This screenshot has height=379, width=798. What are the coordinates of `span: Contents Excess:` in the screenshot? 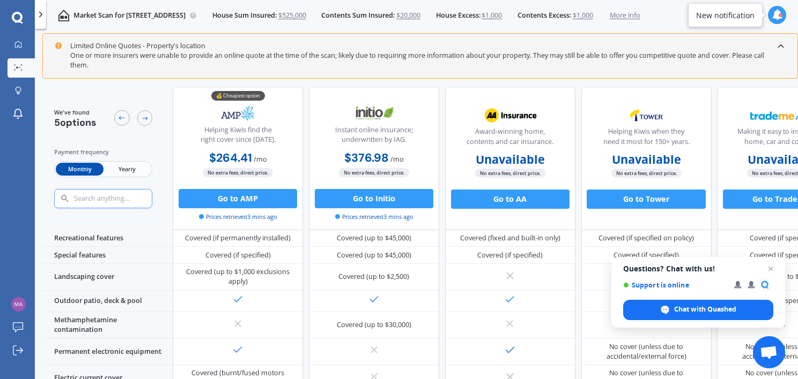 It's located at (544, 16).